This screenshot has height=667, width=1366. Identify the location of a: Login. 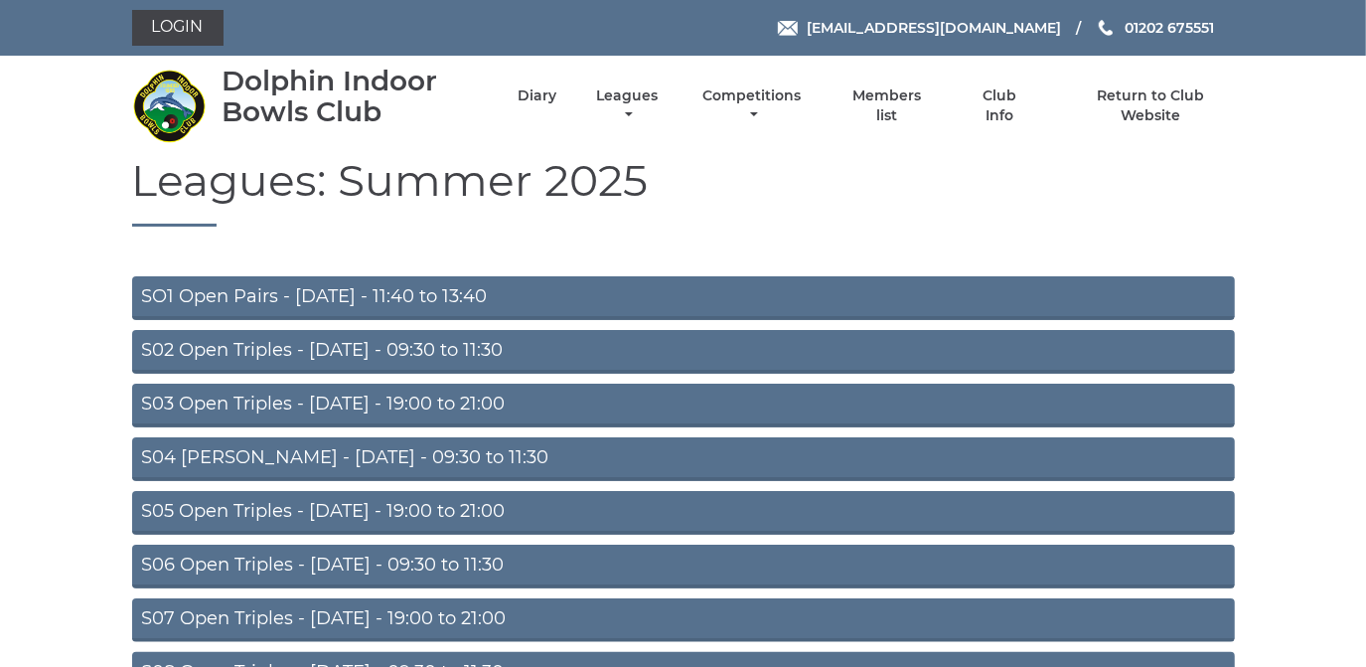
(178, 28).